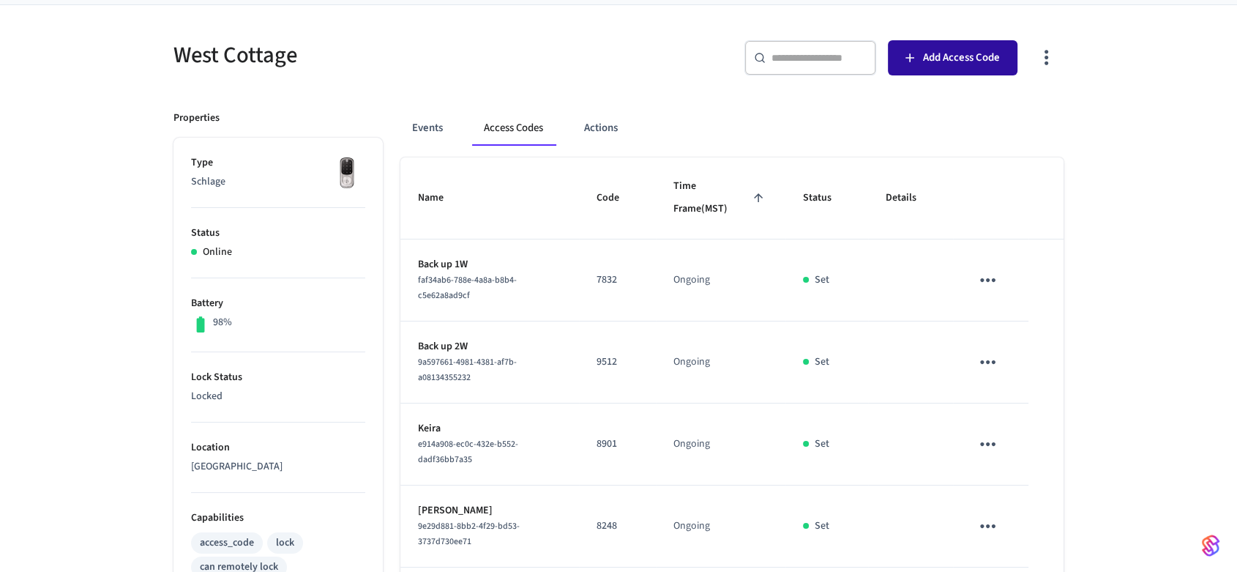  Describe the element at coordinates (278, 303) in the screenshot. I see `p: Battery` at that location.